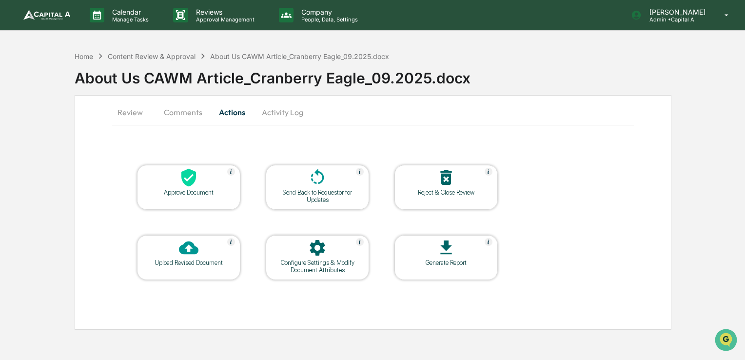  Describe the element at coordinates (36, 196) in the screenshot. I see `a: 🔎Data Lookup` at that location.